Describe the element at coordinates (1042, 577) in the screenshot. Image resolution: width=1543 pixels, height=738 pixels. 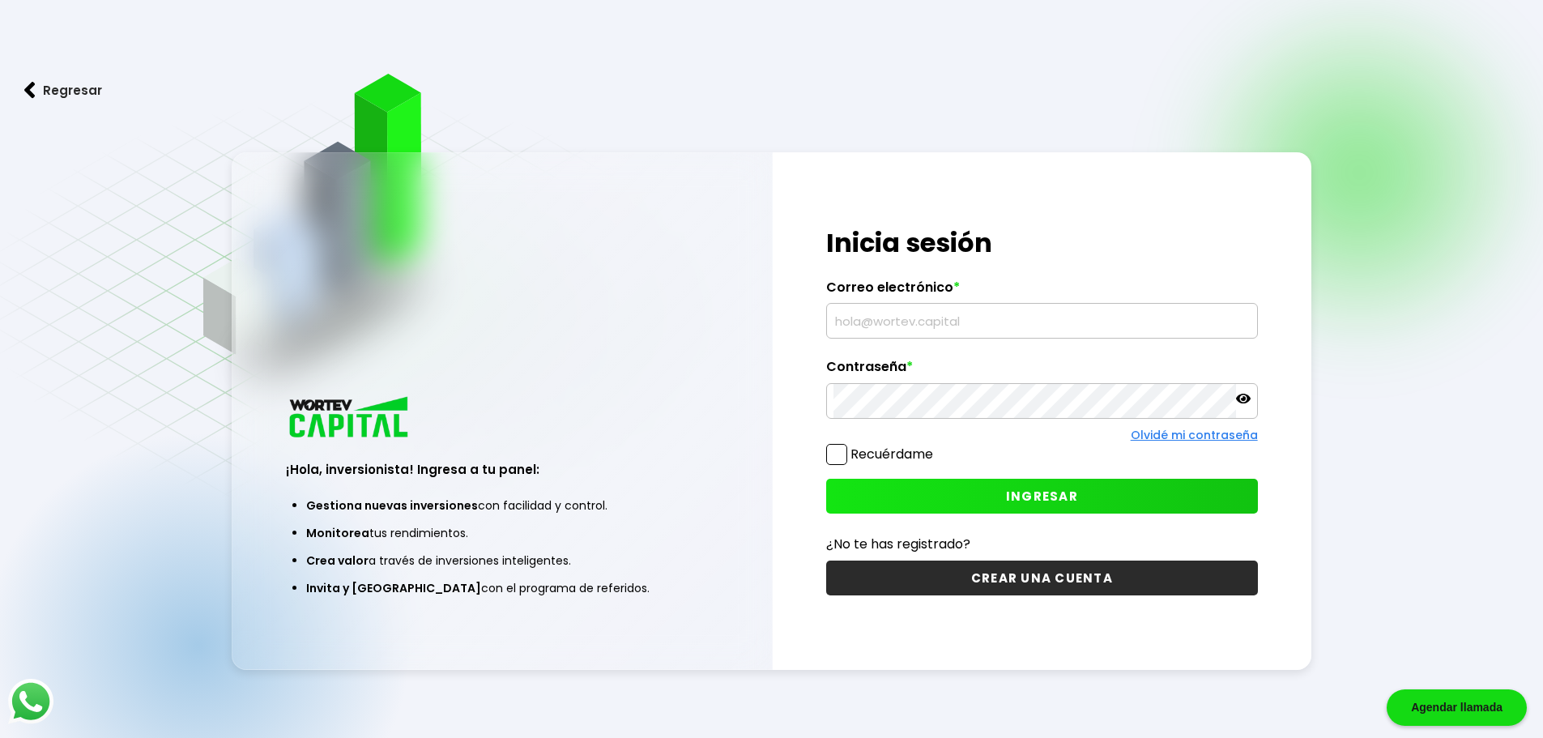
I see `button: CREAR UNA CUENTA` at that location.